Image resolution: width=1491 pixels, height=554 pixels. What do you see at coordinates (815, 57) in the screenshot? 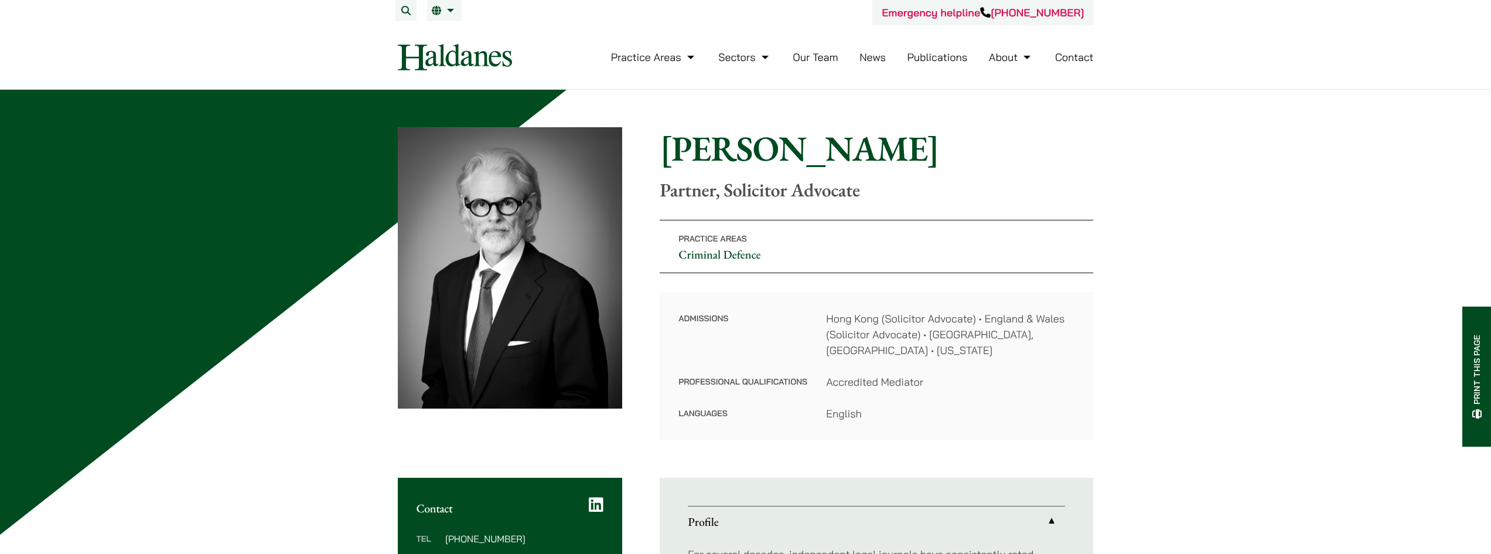
I see `a: Our Team` at bounding box center [815, 57].